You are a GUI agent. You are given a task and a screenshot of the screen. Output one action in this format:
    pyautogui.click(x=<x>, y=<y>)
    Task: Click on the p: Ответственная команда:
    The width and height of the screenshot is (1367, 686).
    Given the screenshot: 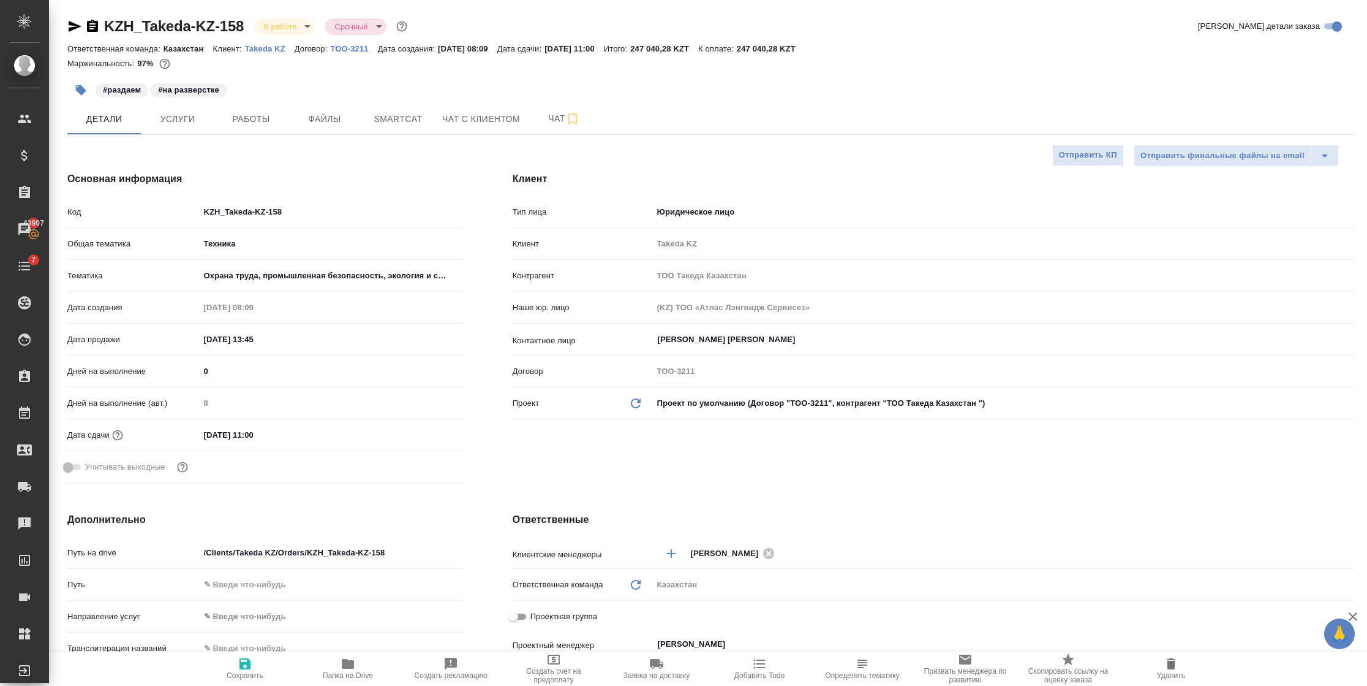 What is the action you would take?
    pyautogui.click(x=115, y=48)
    